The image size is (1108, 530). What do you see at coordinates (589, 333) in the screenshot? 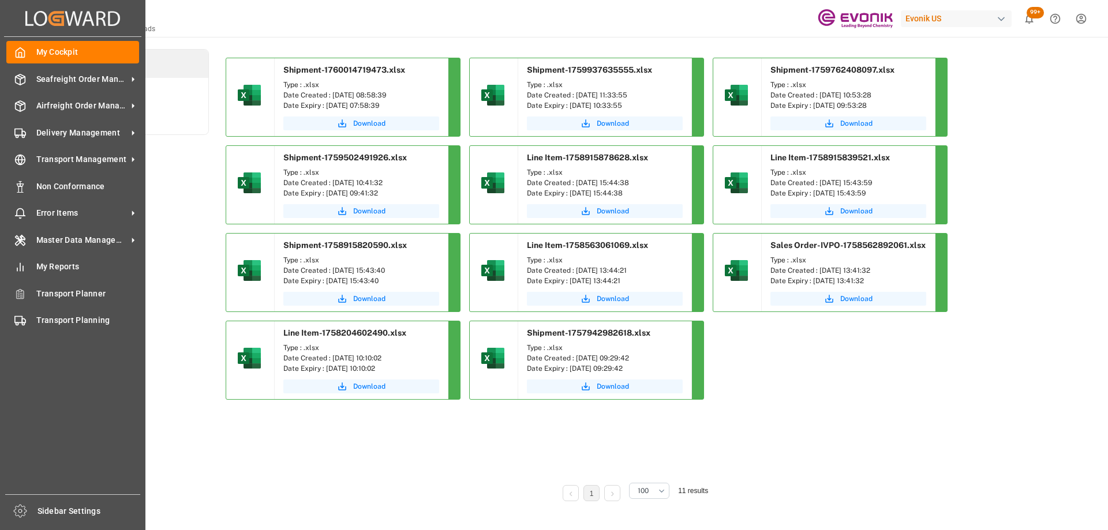
I see `span: Shipment-1757942982618.xlsx` at bounding box center [589, 333].